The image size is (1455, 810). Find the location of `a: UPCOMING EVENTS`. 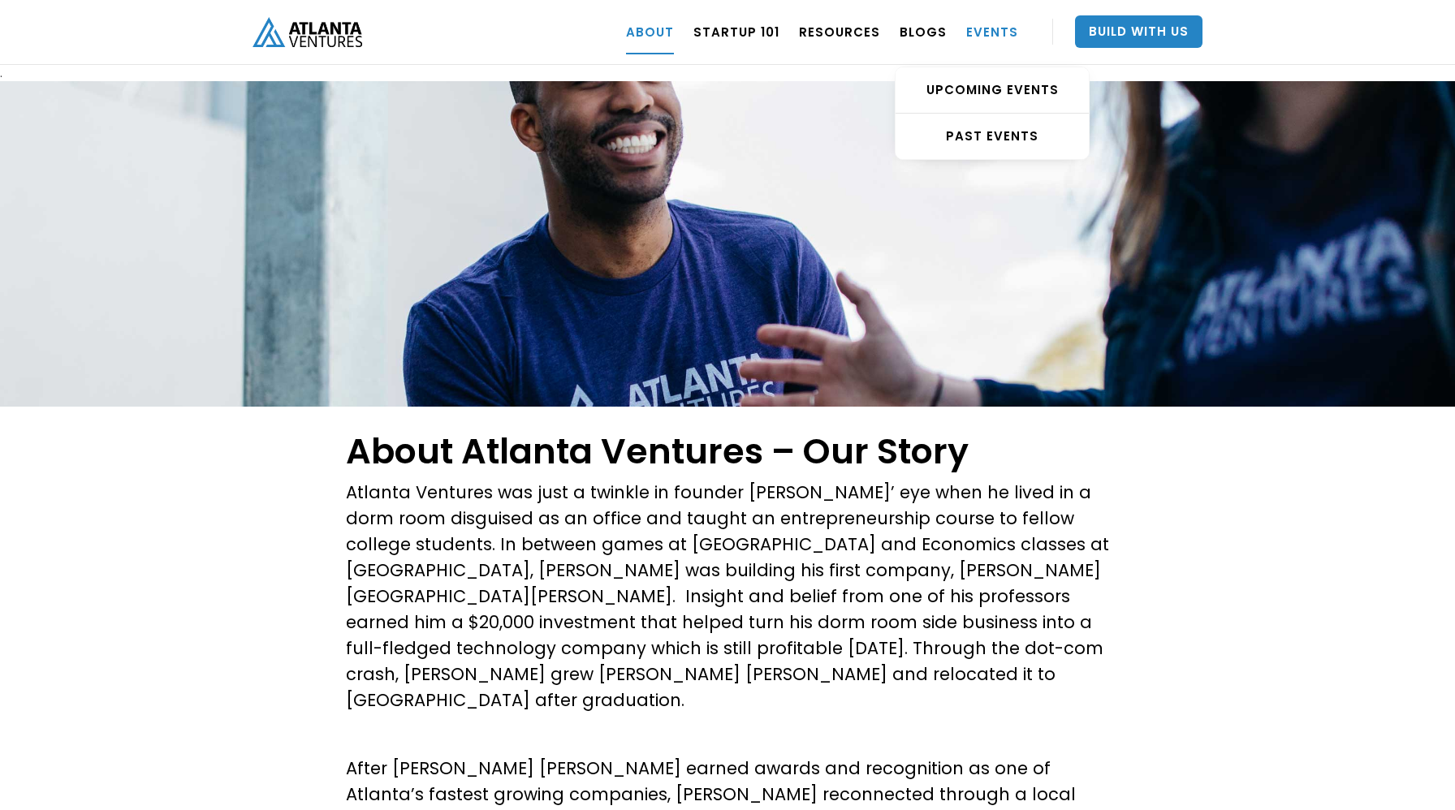

a: UPCOMING EVENTS is located at coordinates (992, 90).